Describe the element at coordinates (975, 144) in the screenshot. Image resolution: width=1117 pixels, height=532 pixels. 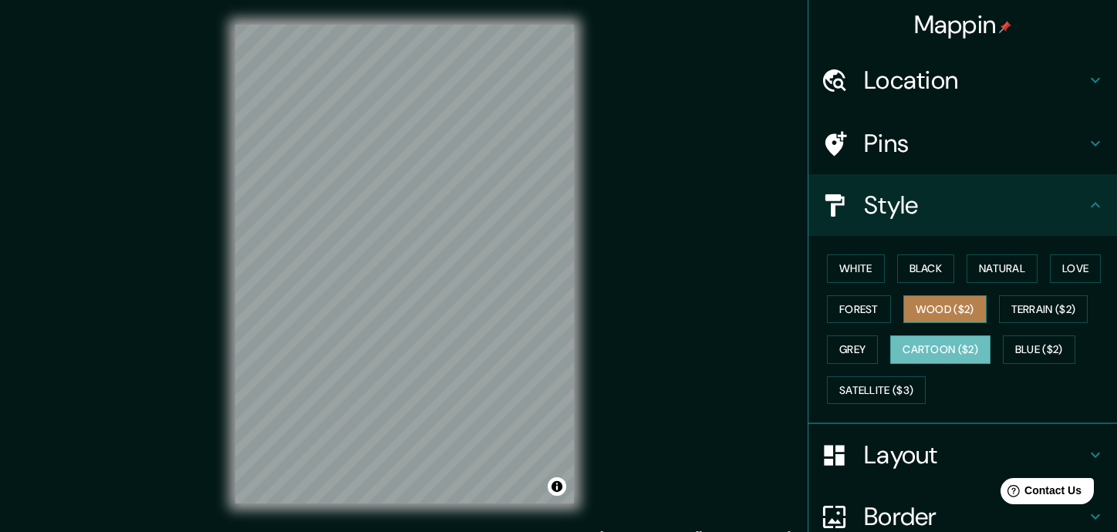
I see `h4: Pins` at that location.